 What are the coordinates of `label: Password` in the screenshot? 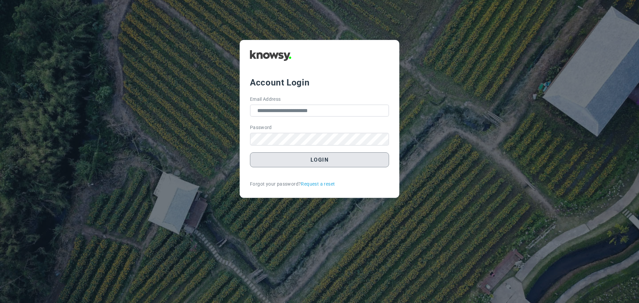 It's located at (261, 127).